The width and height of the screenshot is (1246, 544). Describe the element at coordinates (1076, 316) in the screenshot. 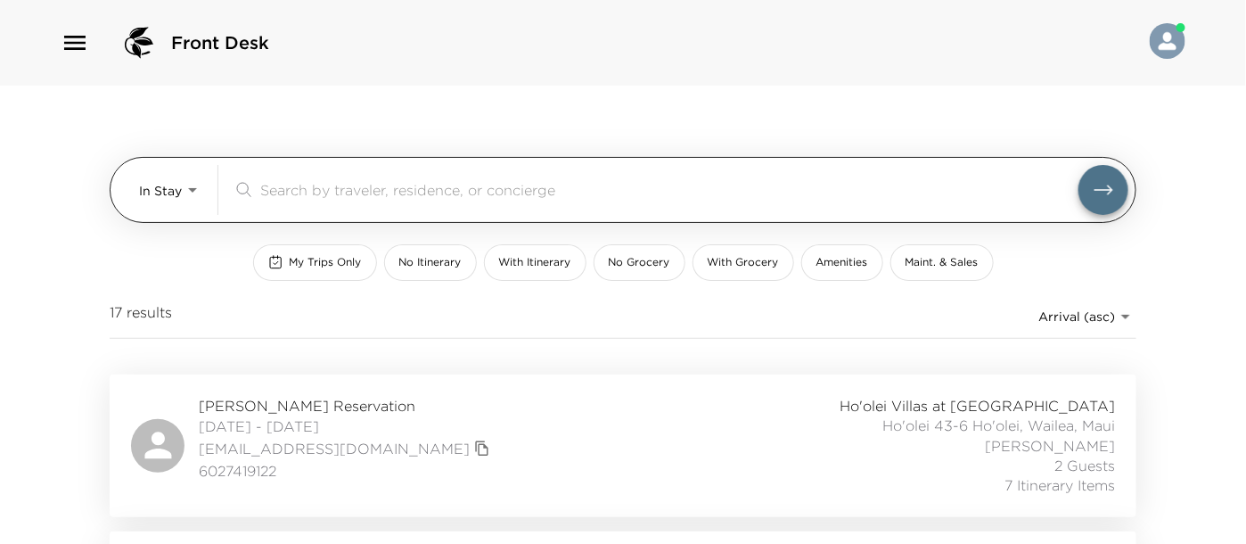

I see `span: Arrival (asc)` at that location.